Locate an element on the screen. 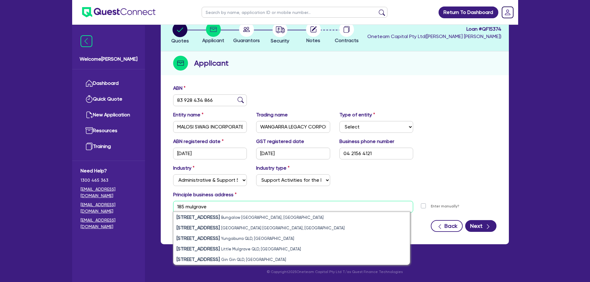  button: Next is located at coordinates (481, 226).